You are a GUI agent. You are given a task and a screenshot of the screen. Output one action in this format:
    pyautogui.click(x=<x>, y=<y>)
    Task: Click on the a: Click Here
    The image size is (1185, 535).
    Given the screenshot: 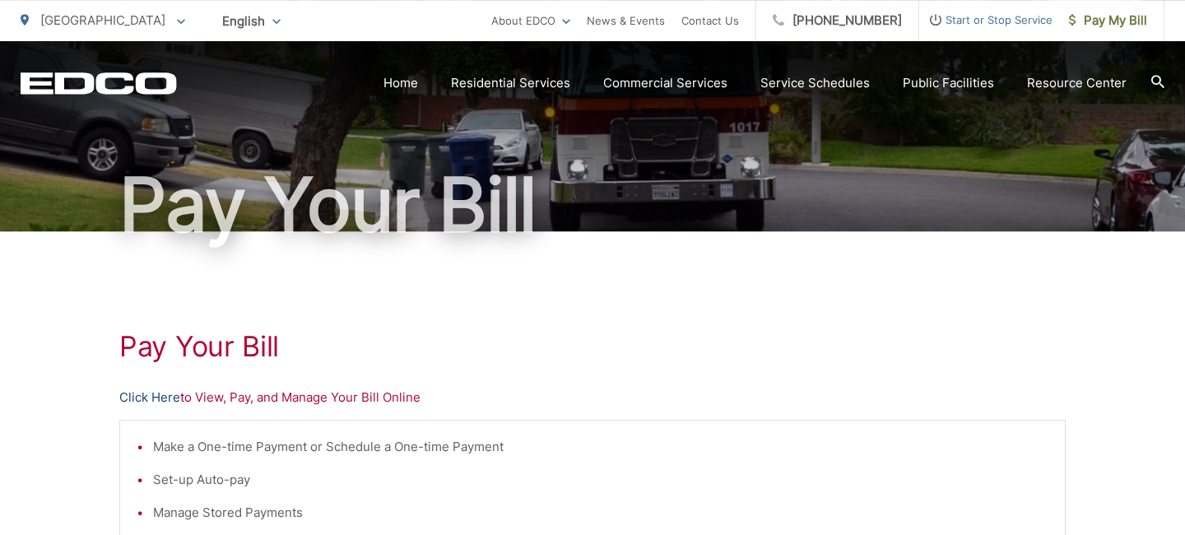 What is the action you would take?
    pyautogui.click(x=150, y=397)
    